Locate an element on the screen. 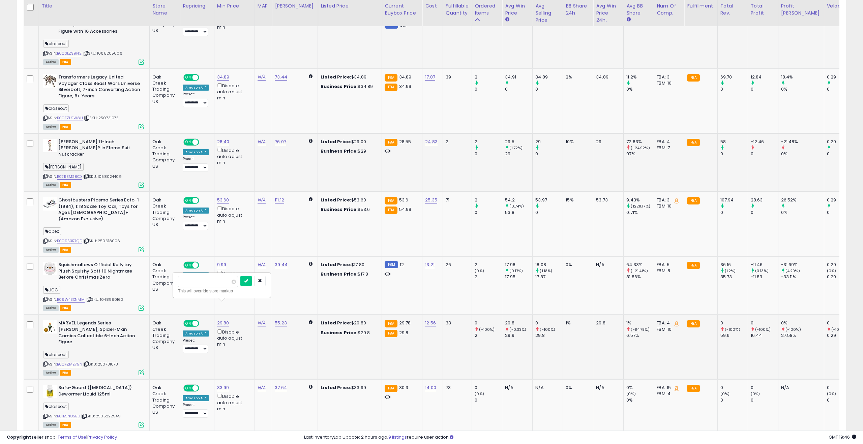 This screenshot has height=444, width=863. a: 111.12 is located at coordinates (279, 200).